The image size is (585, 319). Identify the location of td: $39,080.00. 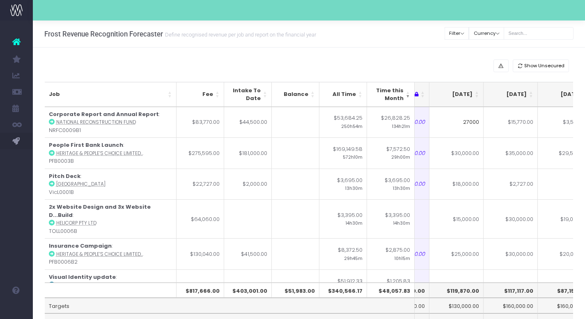
(248, 285).